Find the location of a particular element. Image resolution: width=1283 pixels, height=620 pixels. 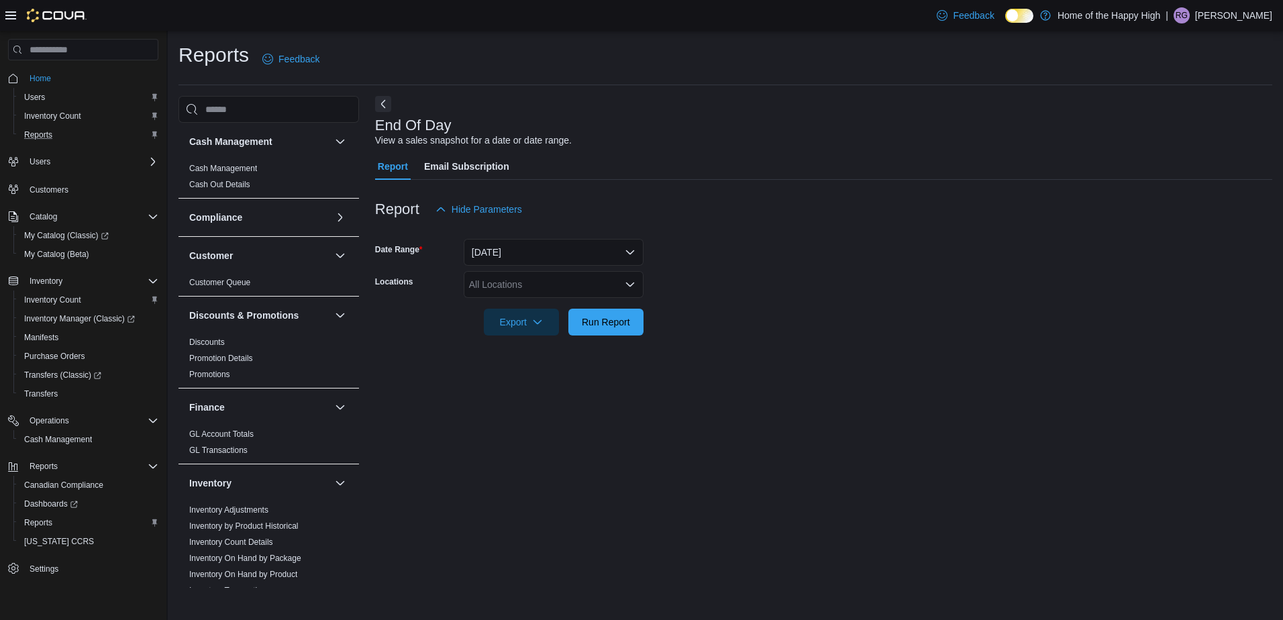

label: Locations is located at coordinates (394, 282).